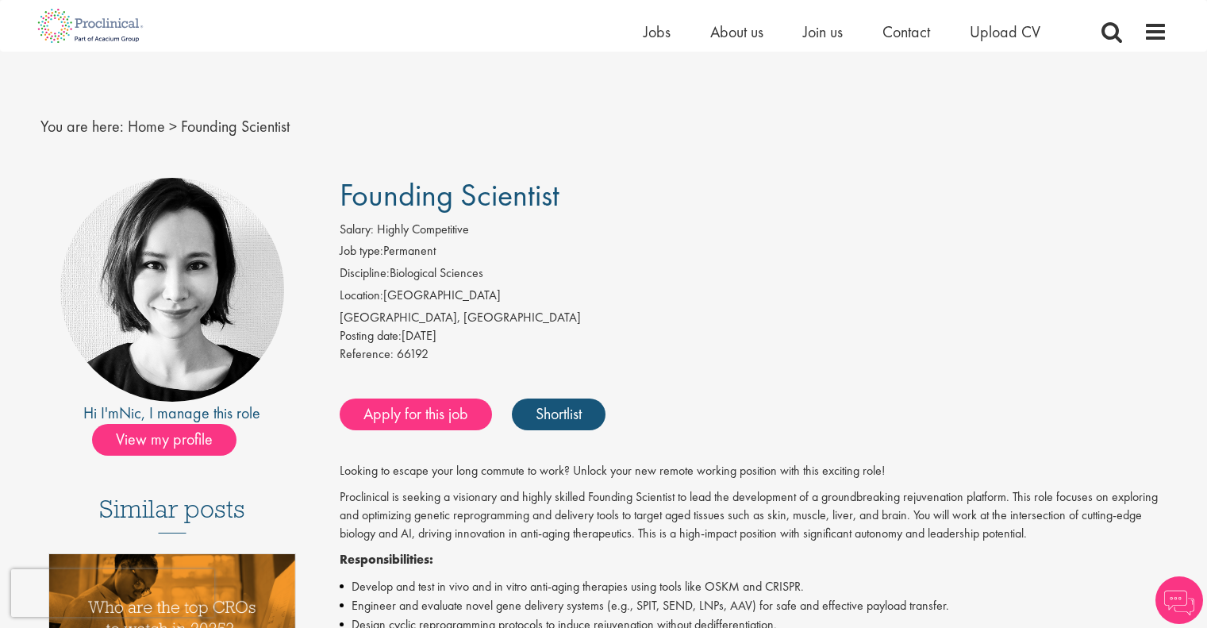 The height and width of the screenshot is (628, 1207). What do you see at coordinates (164, 439) in the screenshot?
I see `span: View my profile` at bounding box center [164, 439].